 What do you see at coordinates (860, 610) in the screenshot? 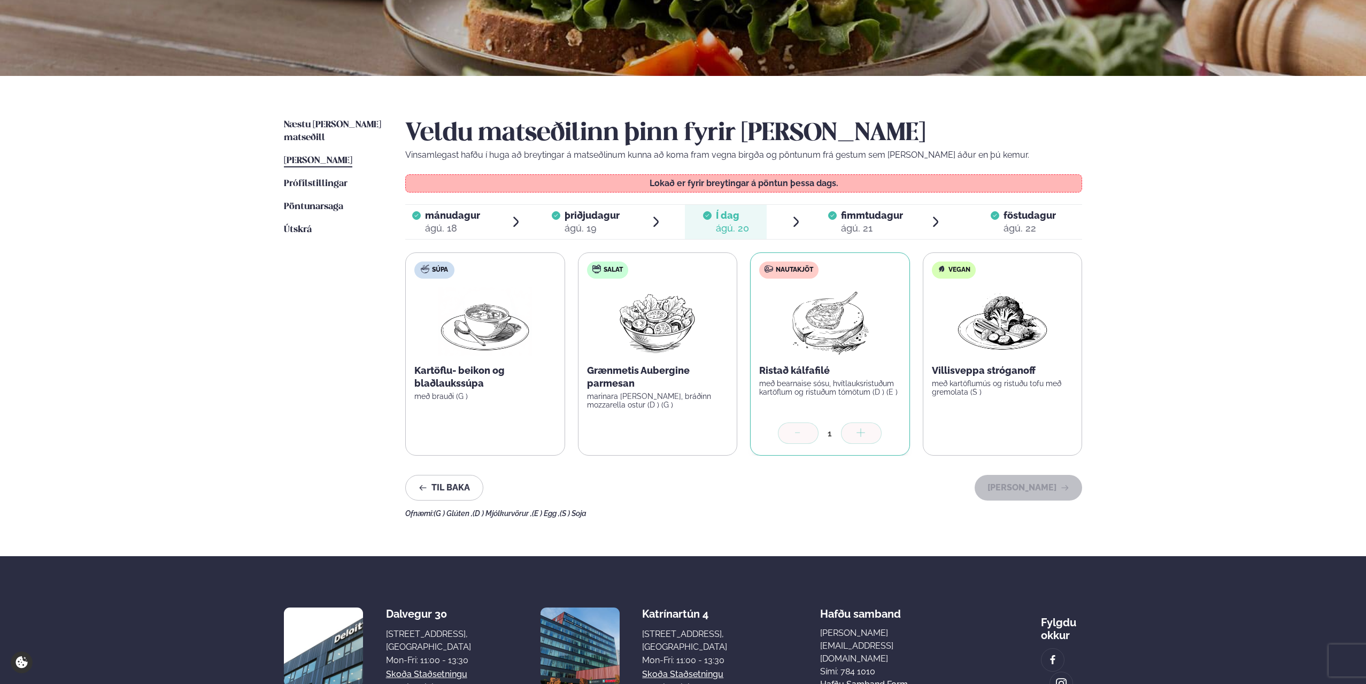
I see `span: Hafðu samband` at bounding box center [860, 610].